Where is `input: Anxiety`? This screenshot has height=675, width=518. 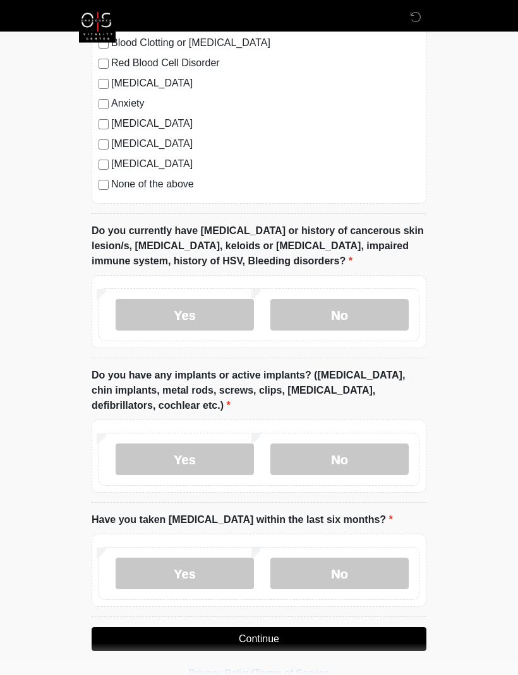 input: Anxiety is located at coordinates (104, 105).